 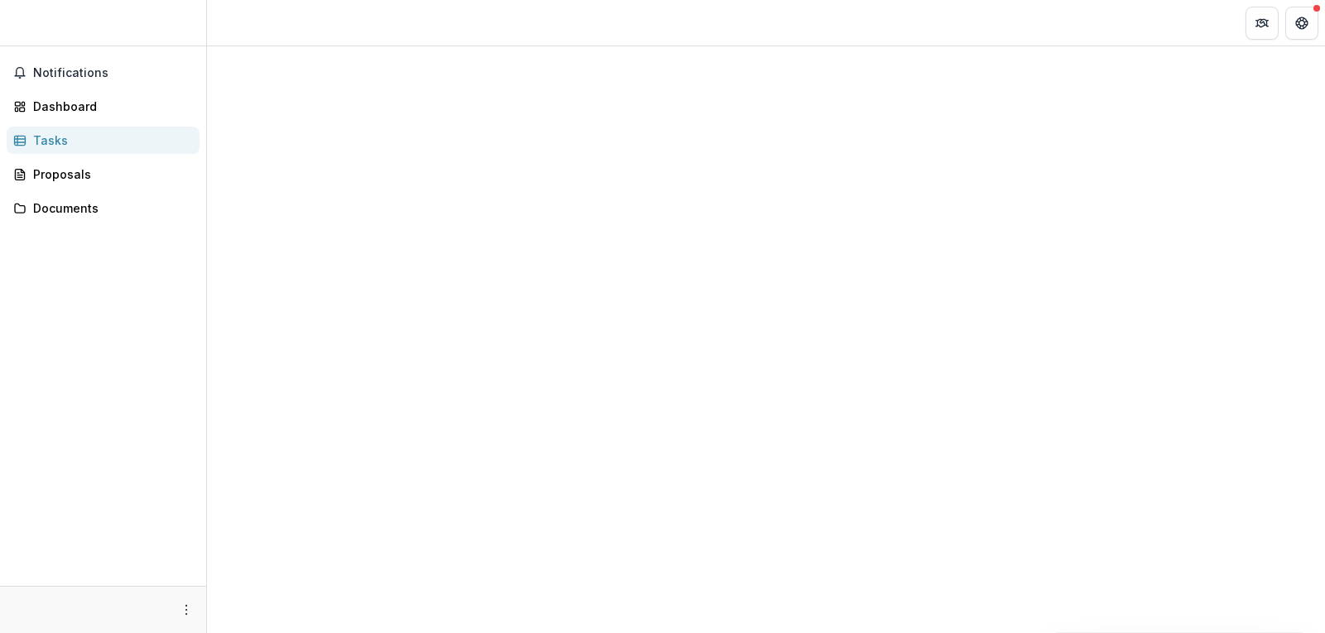 I want to click on div: Tasks, so click(x=109, y=140).